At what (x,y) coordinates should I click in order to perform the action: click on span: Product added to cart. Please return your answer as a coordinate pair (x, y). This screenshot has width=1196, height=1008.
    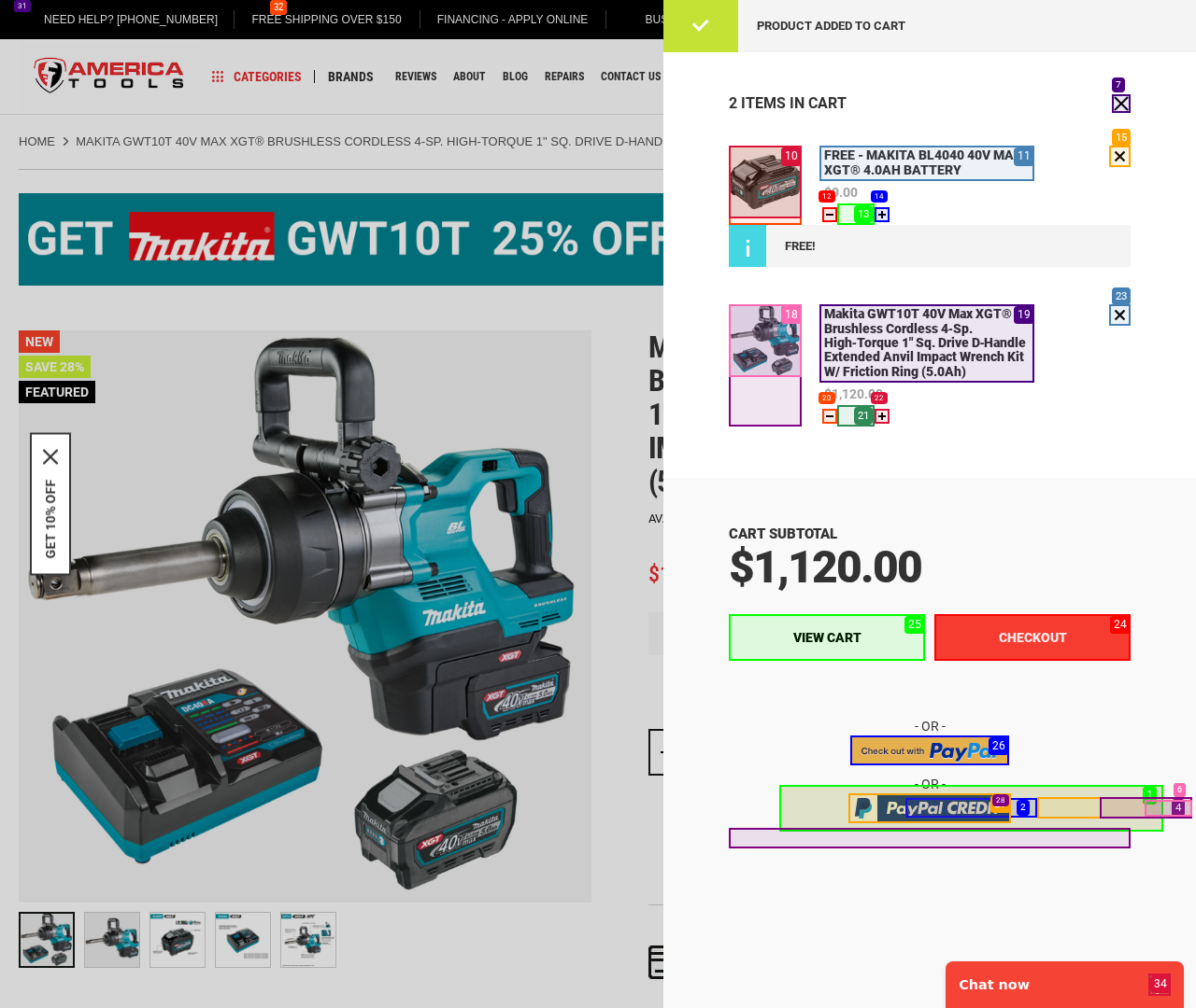
    Looking at the image, I should click on (831, 26).